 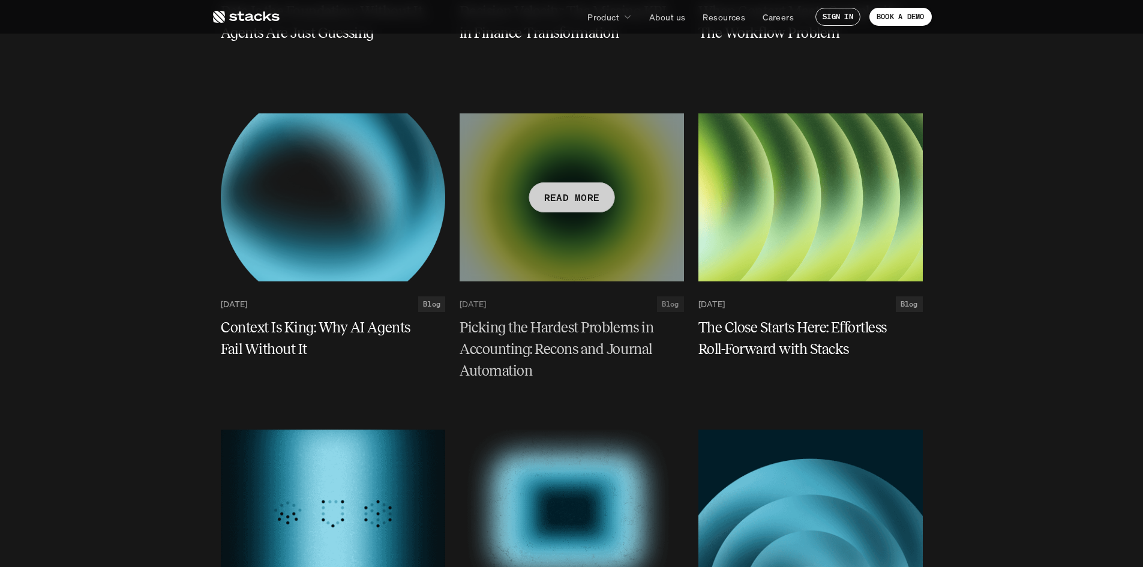 What do you see at coordinates (811, 338) in the screenshot?
I see `a: The Close Starts Here: Effortless Roll-Forward with Stacks` at bounding box center [811, 338].